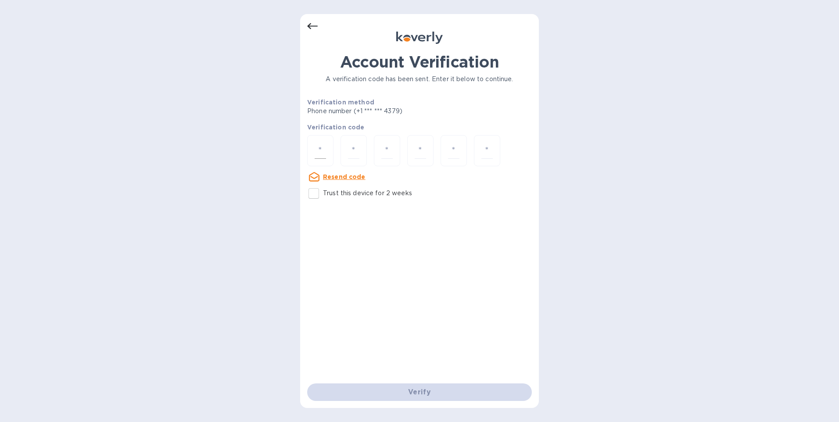  Describe the element at coordinates (340, 102) in the screenshot. I see `b: Verification method` at that location.